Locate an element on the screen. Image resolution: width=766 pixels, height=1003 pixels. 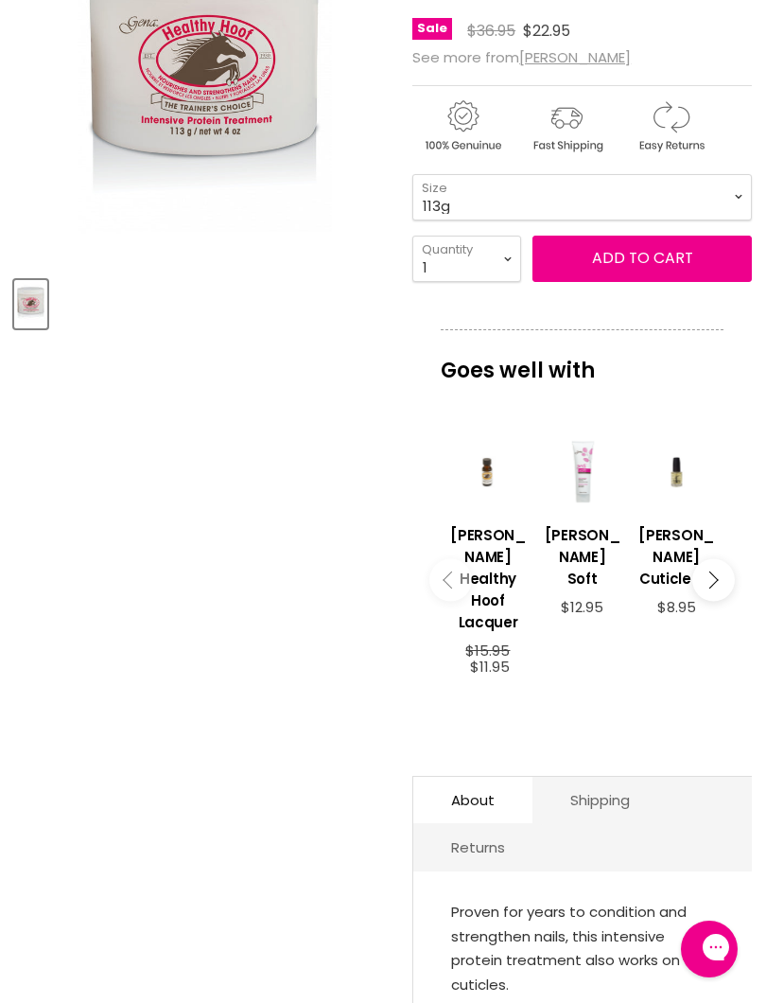
span: $15.95 is located at coordinates (487, 650).